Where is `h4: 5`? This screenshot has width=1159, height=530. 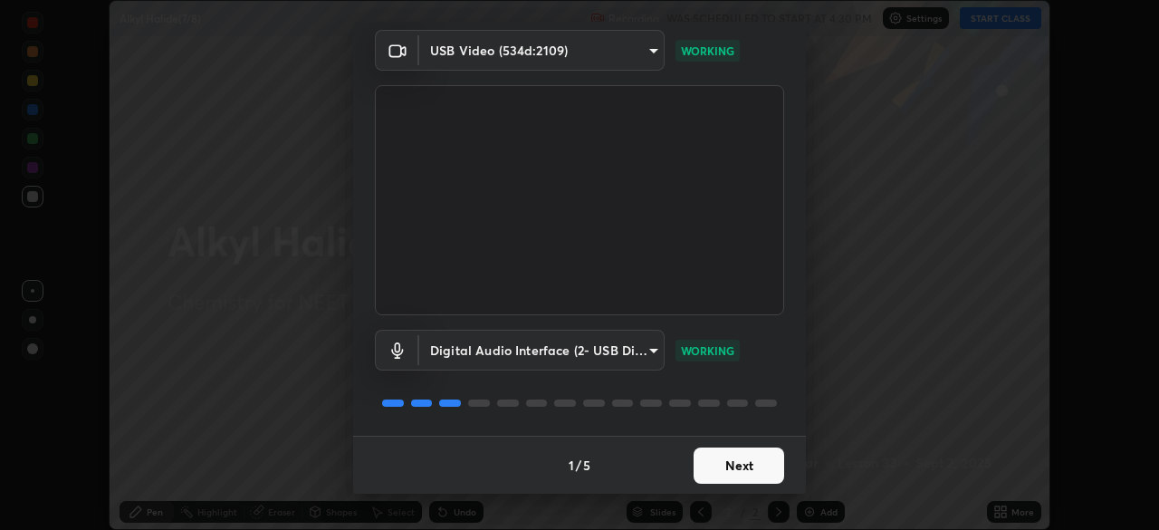
h4: 5 is located at coordinates (587, 464).